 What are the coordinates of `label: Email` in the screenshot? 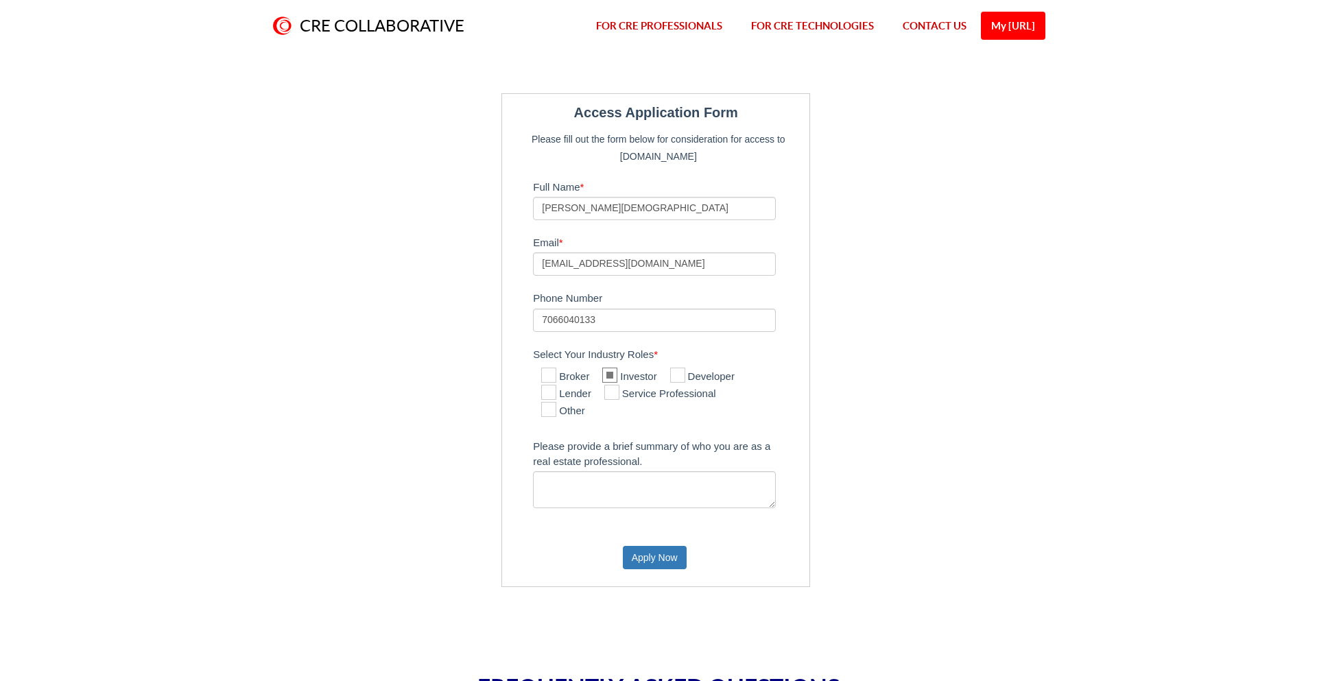 It's located at (667, 241).